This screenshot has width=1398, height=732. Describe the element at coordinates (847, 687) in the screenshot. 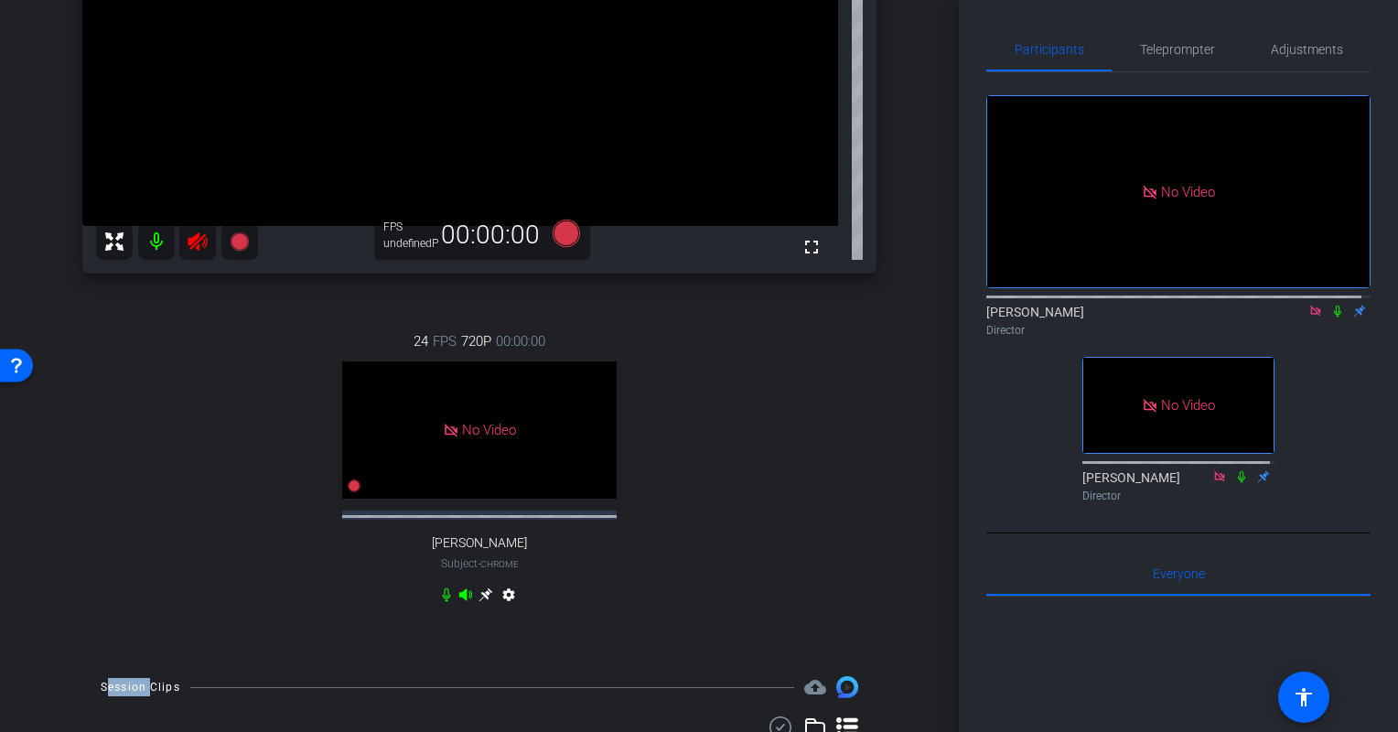

I see `img: Session clips` at that location.